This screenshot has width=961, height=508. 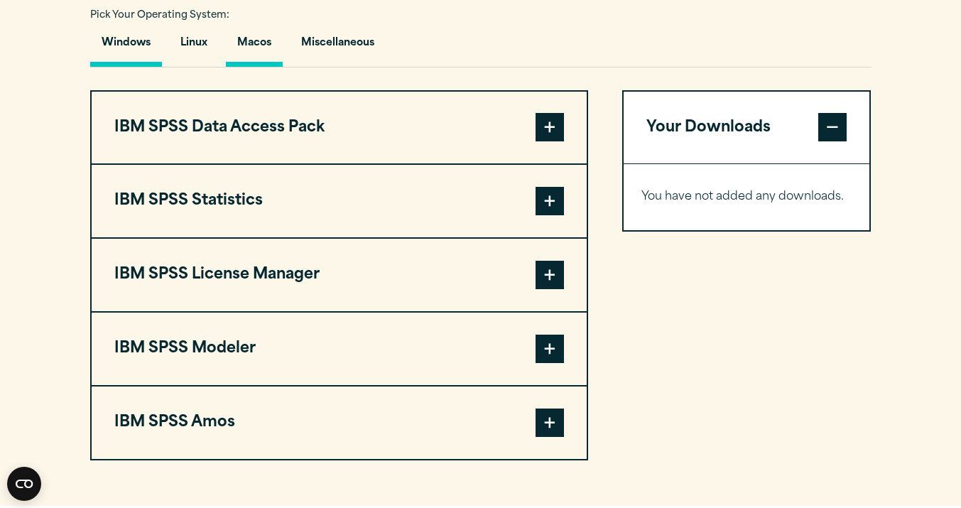 I want to click on div: Your Downloads, so click(x=747, y=197).